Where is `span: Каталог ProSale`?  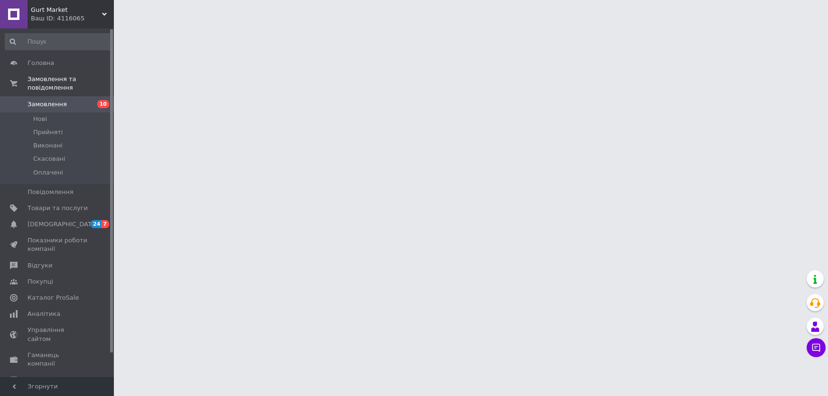
span: Каталог ProSale is located at coordinates (53, 298).